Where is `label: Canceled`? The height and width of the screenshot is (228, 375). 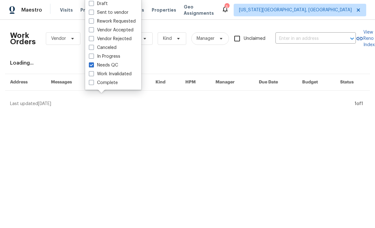
label: Canceled is located at coordinates (103, 48).